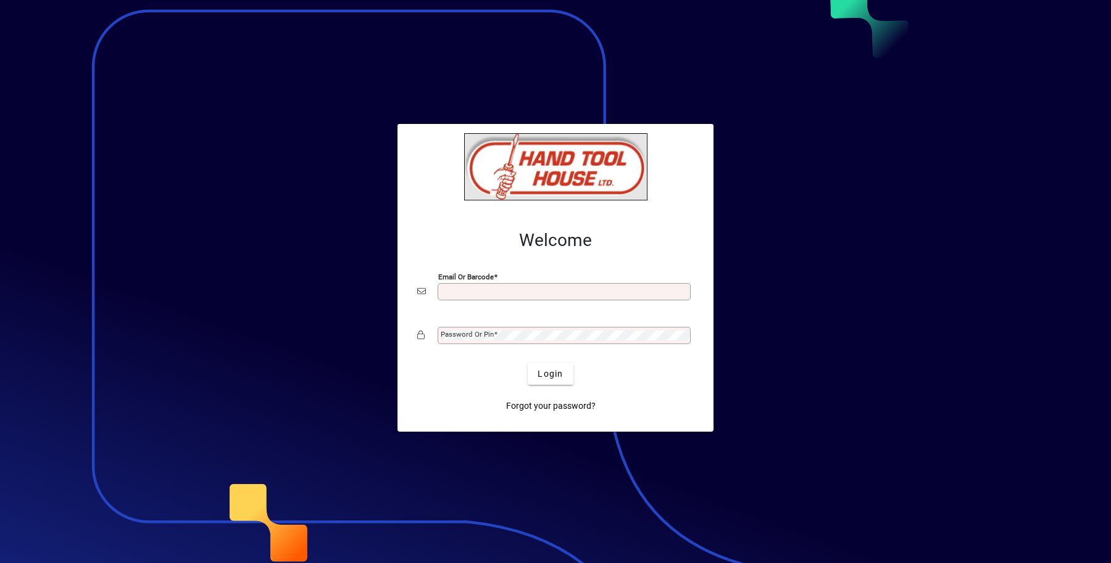  What do you see at coordinates (555, 241) in the screenshot?
I see `h2: Welcome` at bounding box center [555, 241].